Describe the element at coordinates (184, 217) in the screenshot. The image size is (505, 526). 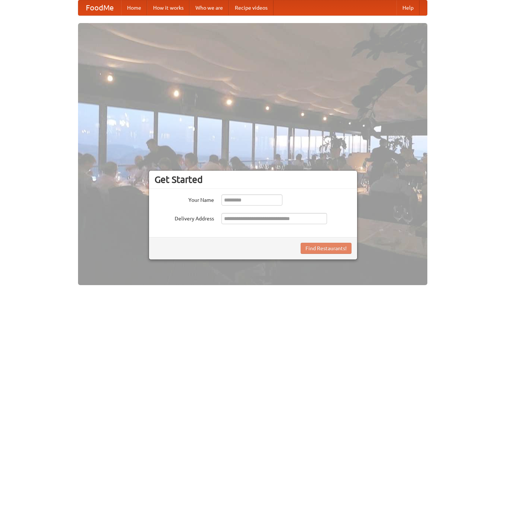
I see `label: Delivery Address` at that location.